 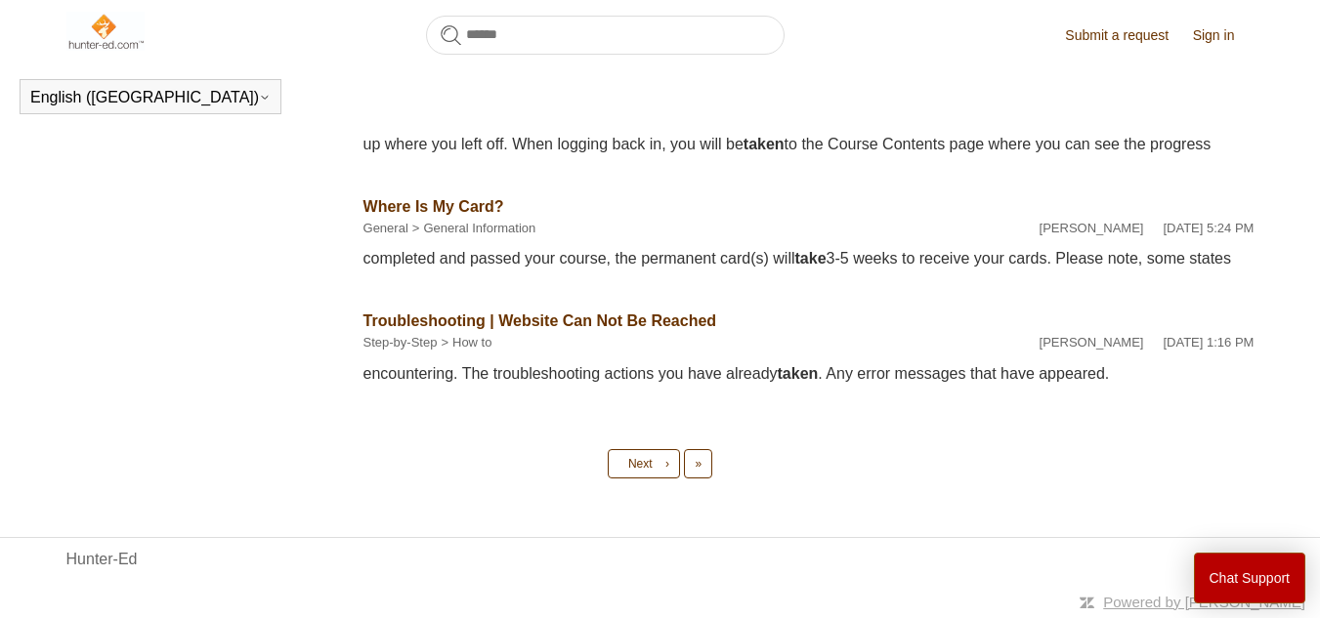 I want to click on a: General Information, so click(x=479, y=228).